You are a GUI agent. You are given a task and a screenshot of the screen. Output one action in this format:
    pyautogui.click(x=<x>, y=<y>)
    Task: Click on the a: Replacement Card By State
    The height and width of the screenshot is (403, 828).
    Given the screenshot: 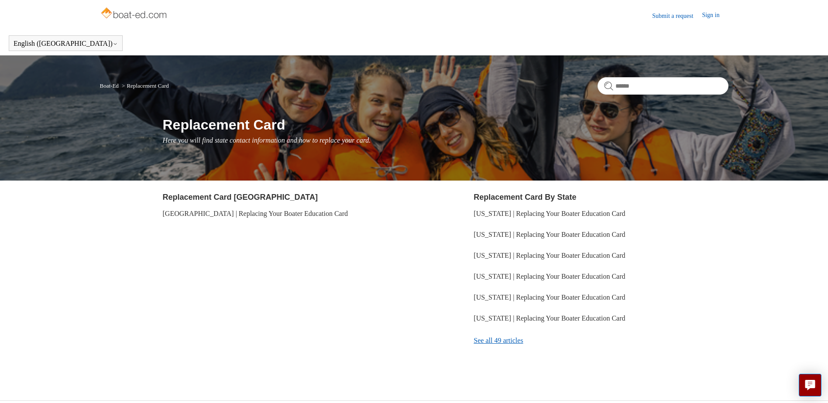 What is the action you would take?
    pyautogui.click(x=525, y=197)
    